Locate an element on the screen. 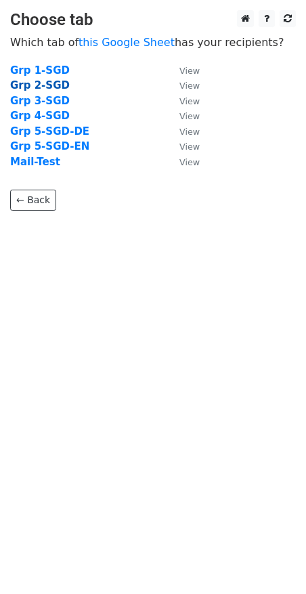  strong: Grp 3-SGD is located at coordinates (40, 101).